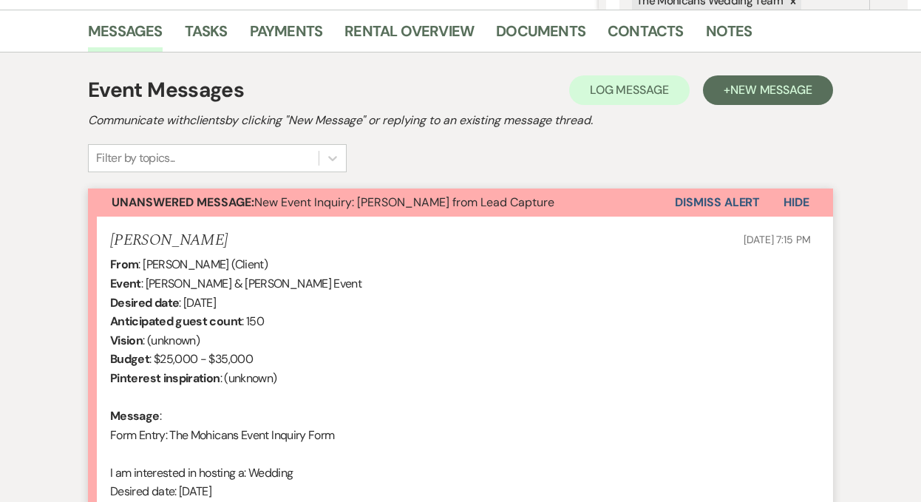  I want to click on a: Contacts, so click(645, 35).